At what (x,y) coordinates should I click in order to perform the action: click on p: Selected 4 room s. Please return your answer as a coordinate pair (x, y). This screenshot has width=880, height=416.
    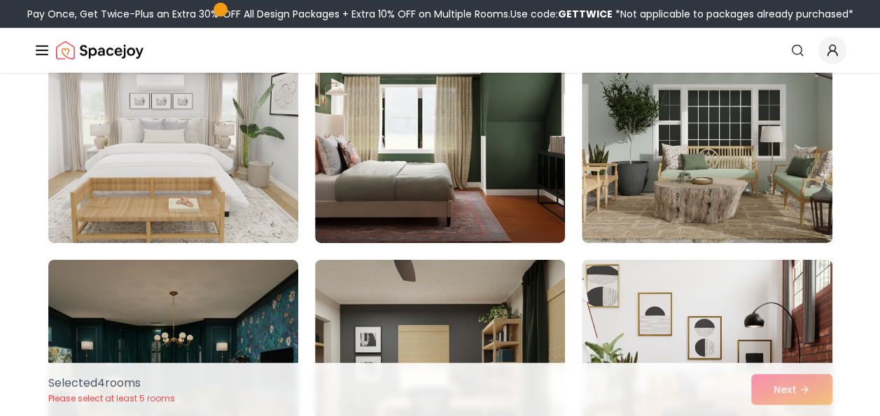
    Looking at the image, I should click on (111, 383).